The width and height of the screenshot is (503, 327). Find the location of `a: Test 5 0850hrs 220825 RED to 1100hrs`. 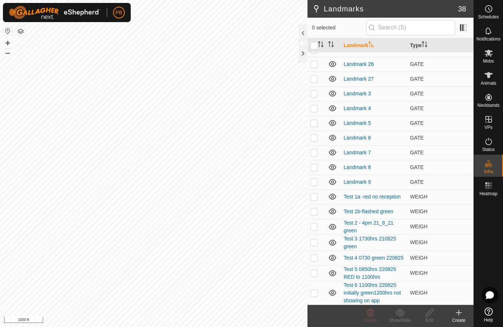

a: Test 5 0850hrs 220825 RED to 1100hrs is located at coordinates (369, 273).